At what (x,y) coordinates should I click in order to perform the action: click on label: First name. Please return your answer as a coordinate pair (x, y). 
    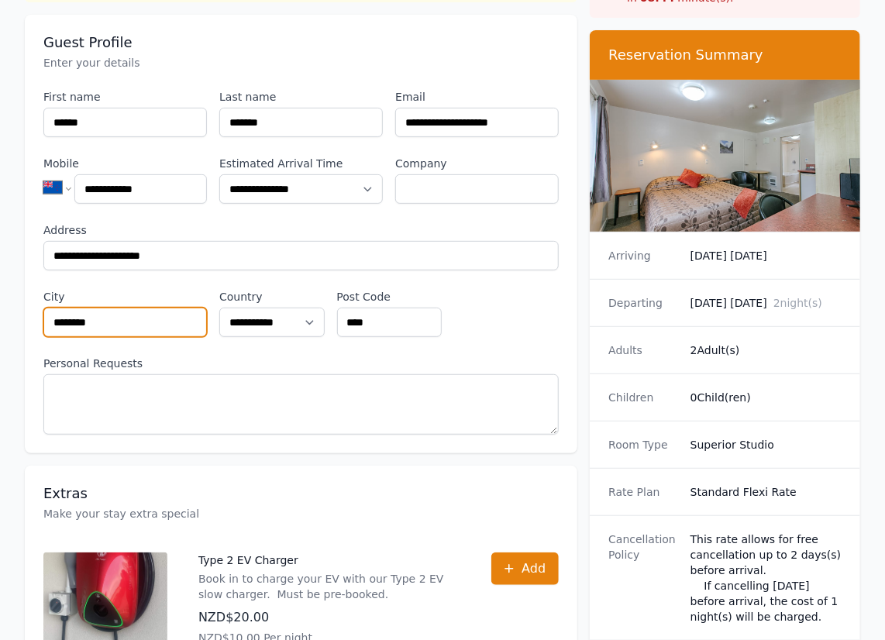
    Looking at the image, I should click on (125, 97).